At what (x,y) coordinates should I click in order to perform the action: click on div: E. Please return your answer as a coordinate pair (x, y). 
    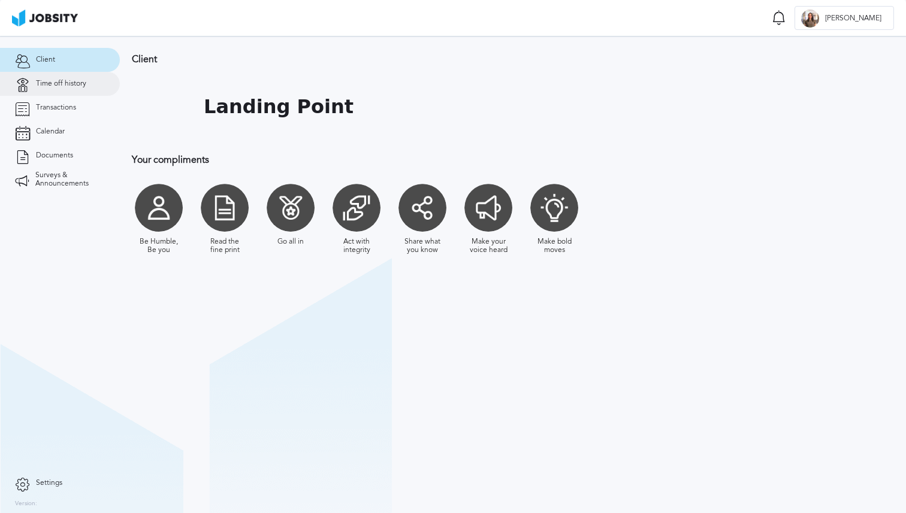
    Looking at the image, I should click on (810, 19).